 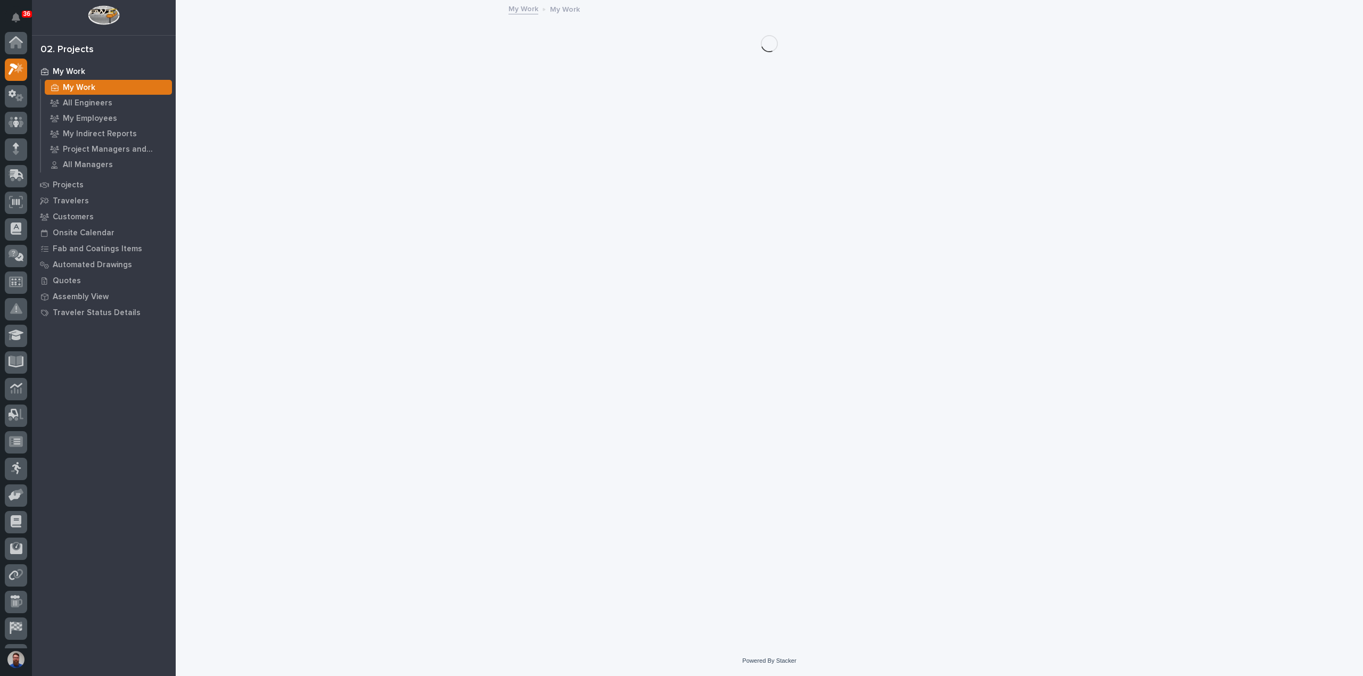 I want to click on p: My Employees, so click(x=90, y=119).